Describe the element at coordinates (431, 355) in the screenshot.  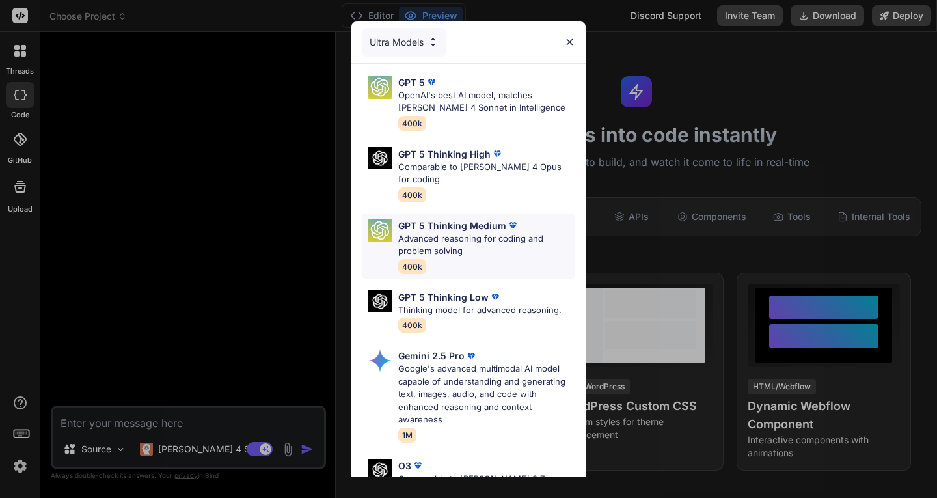
I see `p: Gemini 2.5 Pro` at that location.